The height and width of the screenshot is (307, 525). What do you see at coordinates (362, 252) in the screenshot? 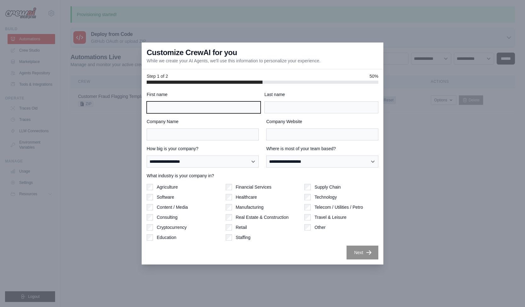
I see `button: Next` at bounding box center [362, 252].